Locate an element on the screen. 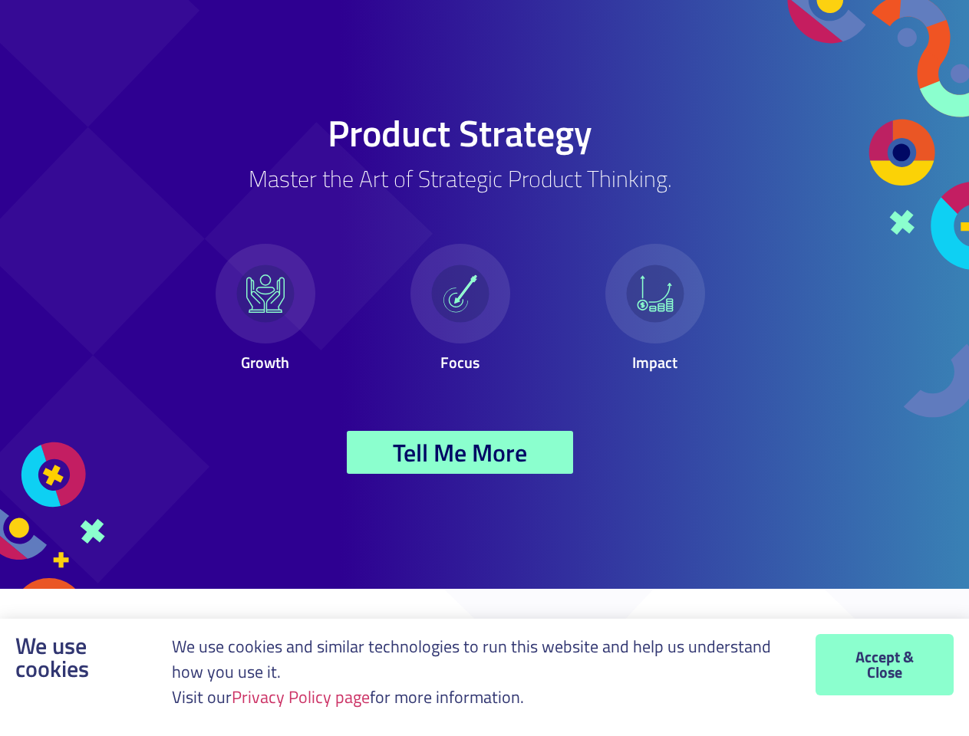 Image resolution: width=969 pixels, height=736 pixels. a: Privacy Policy page is located at coordinates (301, 697).